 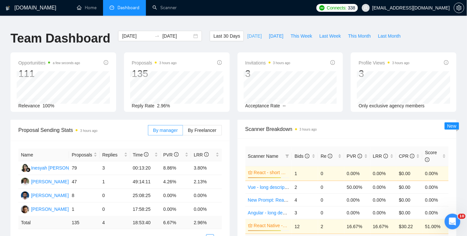 What do you see at coordinates (383, 226) in the screenshot?
I see `td: 16.67%` at bounding box center [383, 226].